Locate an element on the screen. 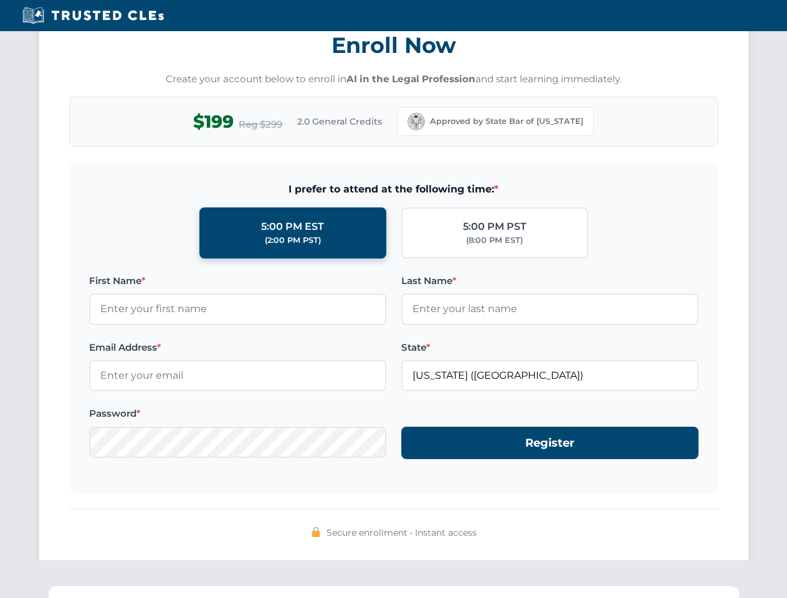 The image size is (787, 598). input: Enter your first name is located at coordinates (237, 309).